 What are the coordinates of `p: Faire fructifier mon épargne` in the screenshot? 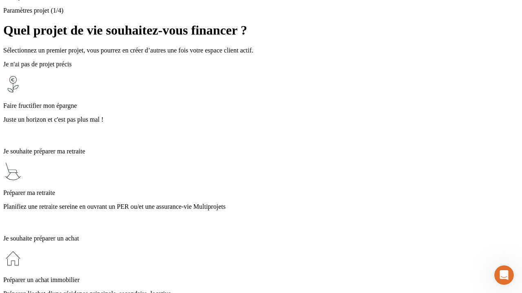 It's located at (261, 106).